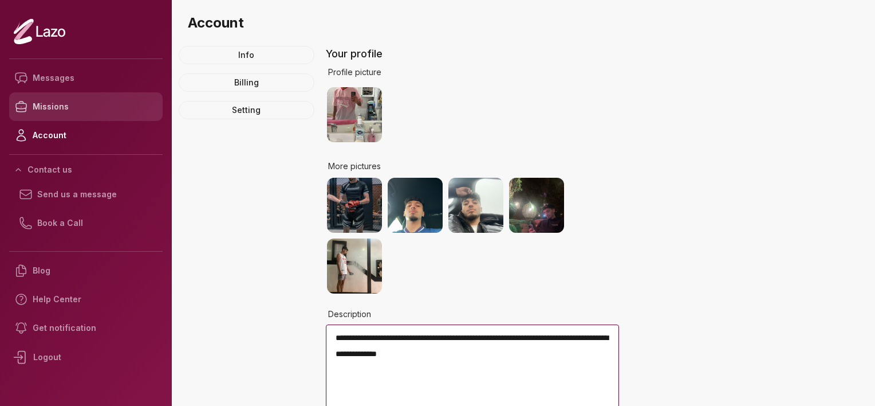  I want to click on button: Contact us, so click(86, 170).